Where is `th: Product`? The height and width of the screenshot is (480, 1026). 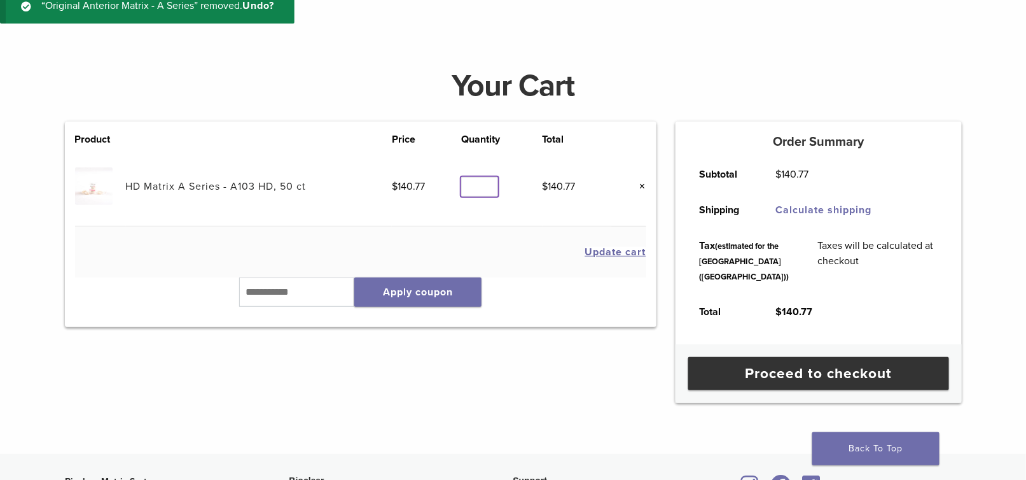
th: Product is located at coordinates (101, 139).